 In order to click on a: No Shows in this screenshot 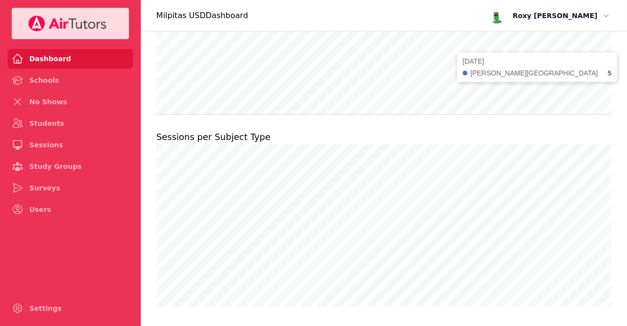, I will do `click(70, 102)`.